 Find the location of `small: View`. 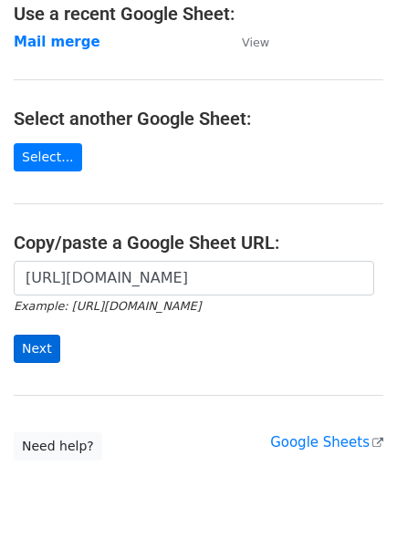

small: View is located at coordinates (255, 42).